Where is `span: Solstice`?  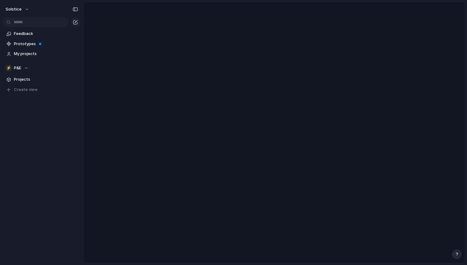
span: Solstice is located at coordinates (14, 9).